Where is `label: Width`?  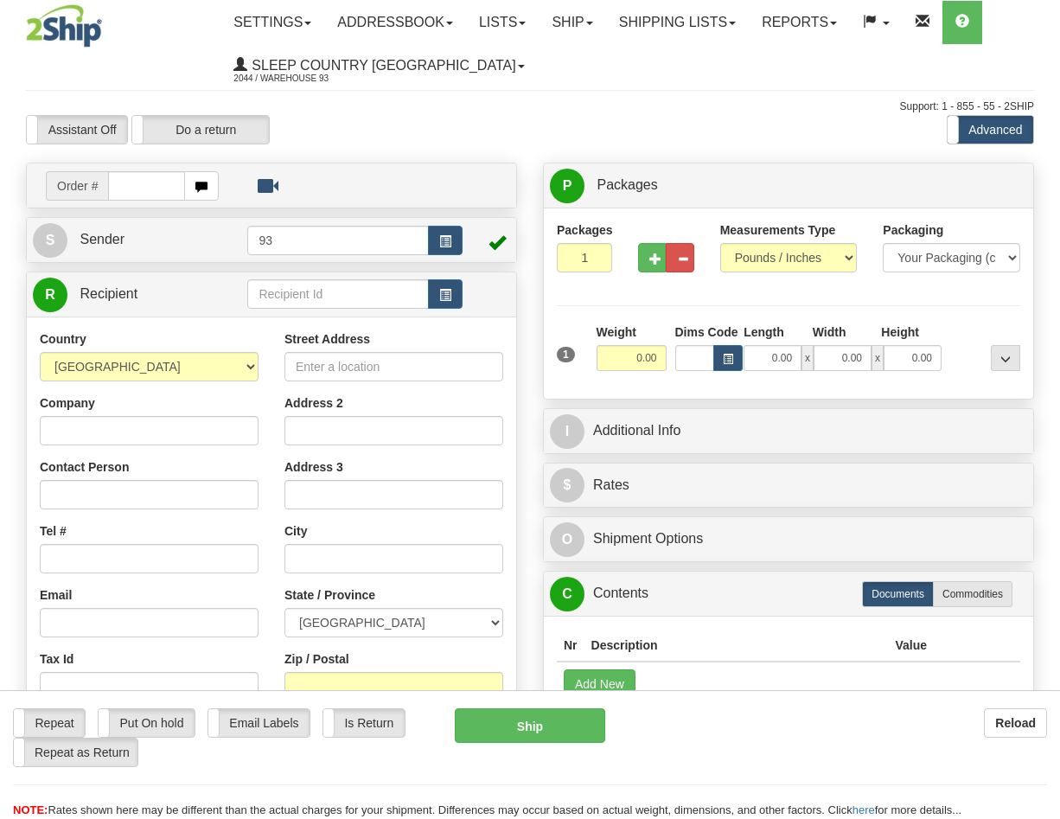 label: Width is located at coordinates (829, 332).